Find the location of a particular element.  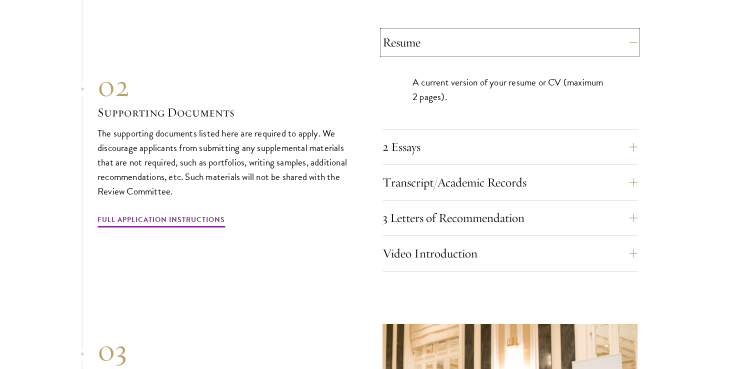

div: 02 is located at coordinates (225, 86).